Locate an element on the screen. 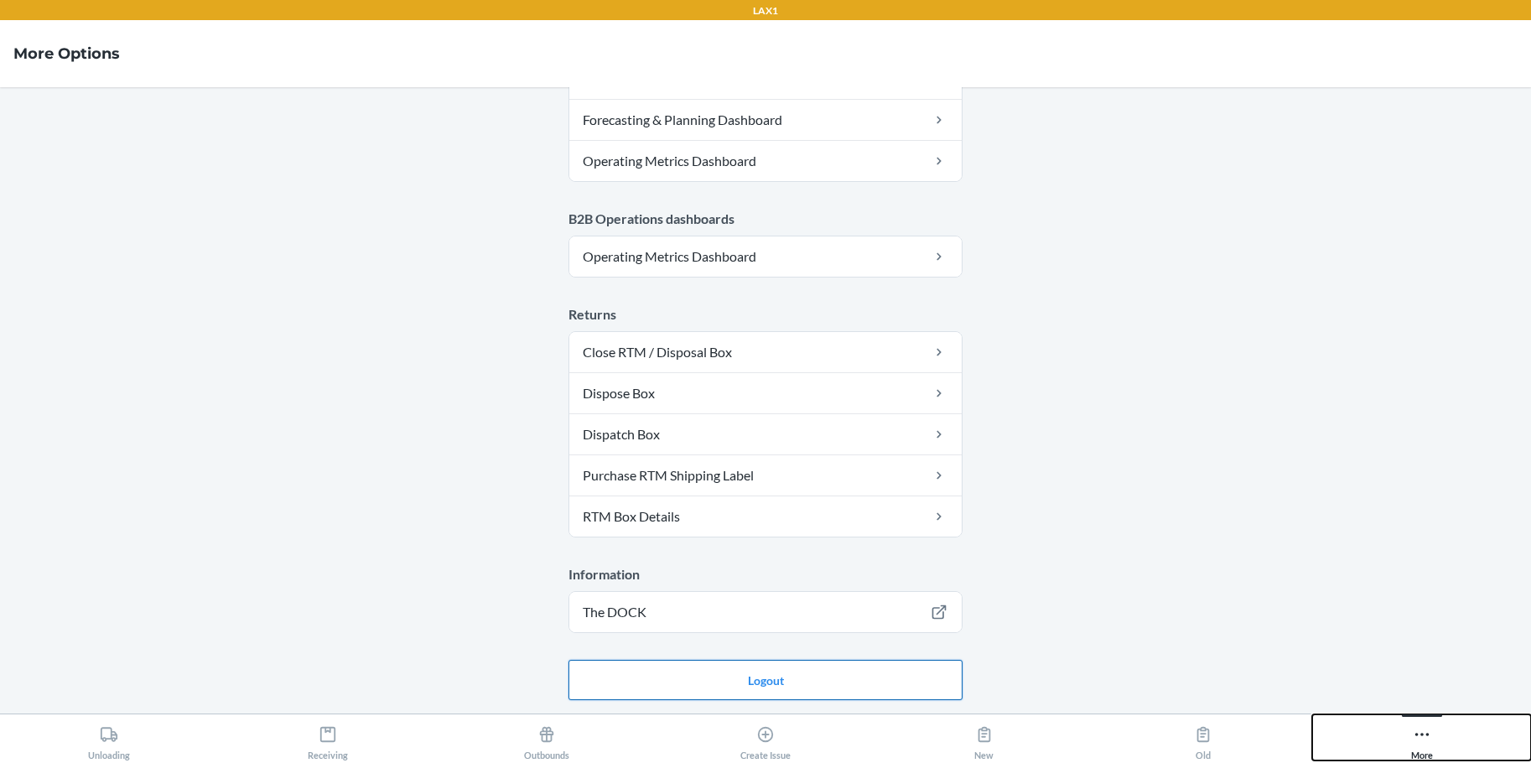  a: The DOCK is located at coordinates (765, 612).